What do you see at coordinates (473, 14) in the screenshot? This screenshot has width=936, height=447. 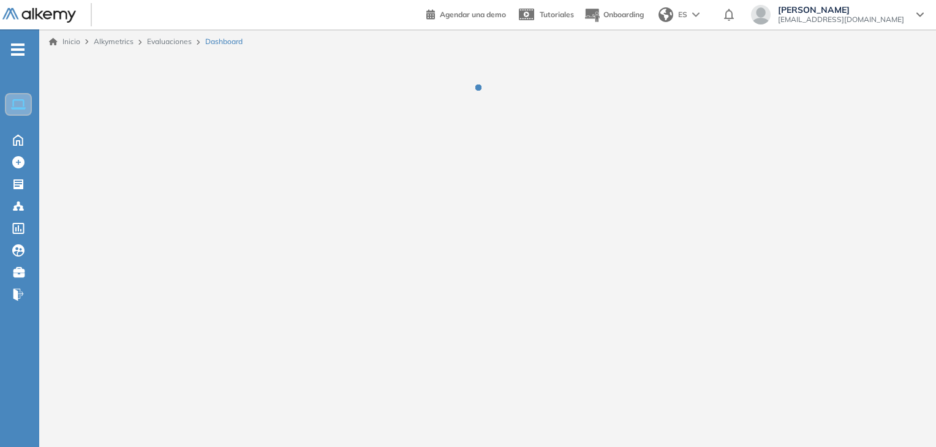 I see `span: Agendar una demo` at bounding box center [473, 14].